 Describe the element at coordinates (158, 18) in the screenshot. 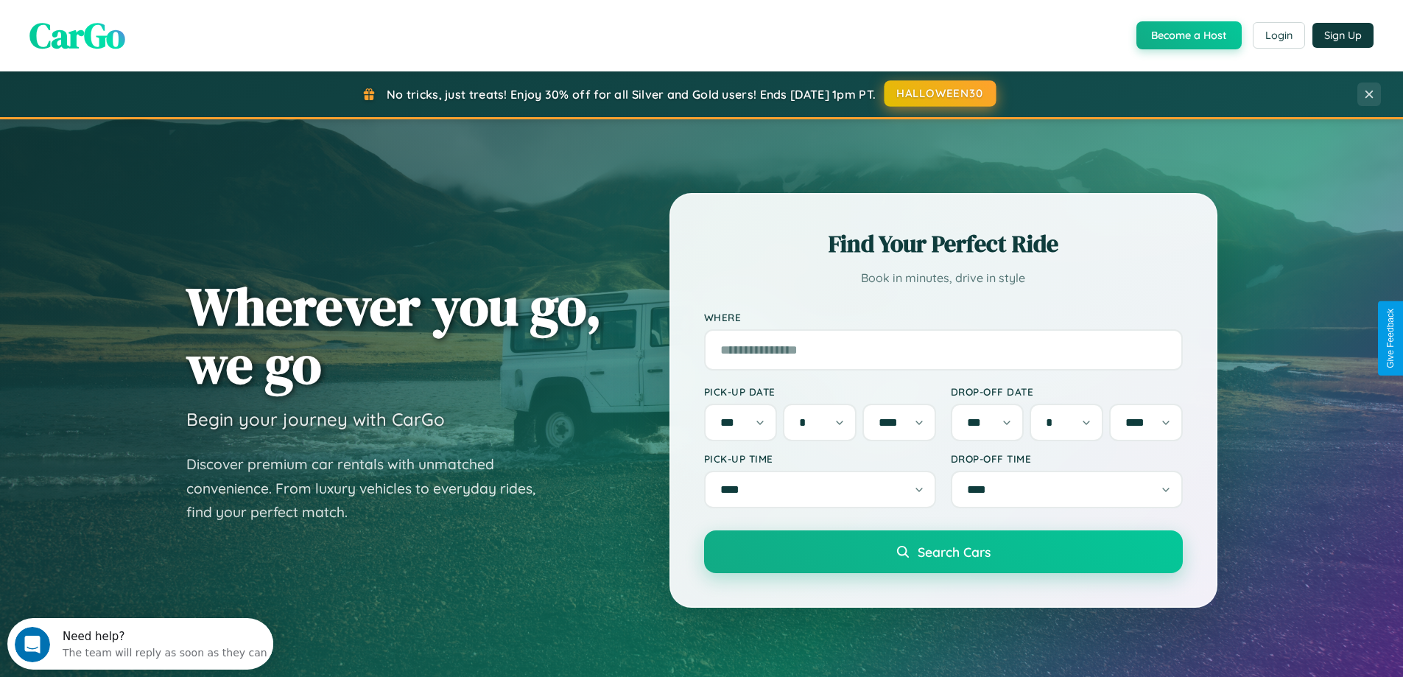

I see `div: Need help?` at that location.